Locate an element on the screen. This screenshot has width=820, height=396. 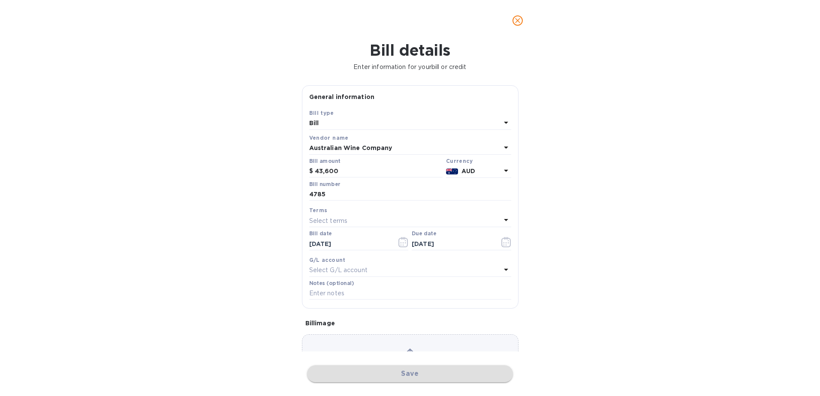
p: Enter information for your bill or credit is located at coordinates (410, 67).